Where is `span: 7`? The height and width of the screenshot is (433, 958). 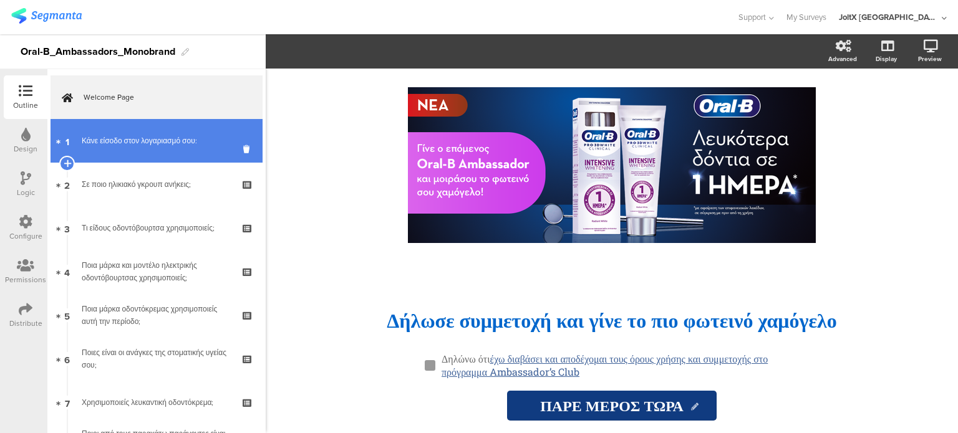
span: 7 is located at coordinates (67, 403).